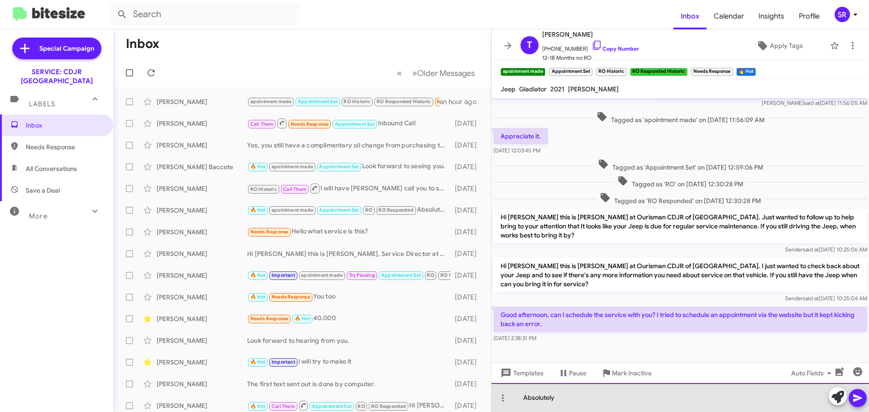 Image resolution: width=869 pixels, height=412 pixels. Describe the element at coordinates (42, 104) in the screenshot. I see `span: Labels` at that location.